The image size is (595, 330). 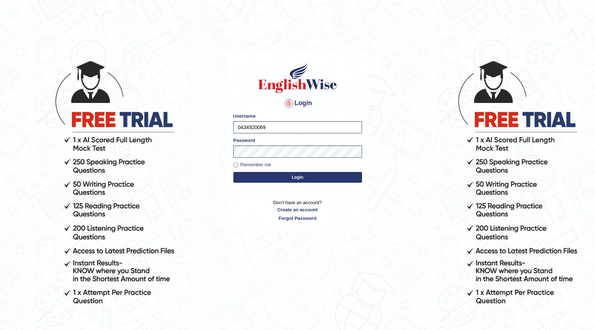 What do you see at coordinates (297, 78) in the screenshot?
I see `img: Logo of English Wise sign in for intelligent practice with AI` at bounding box center [297, 78].